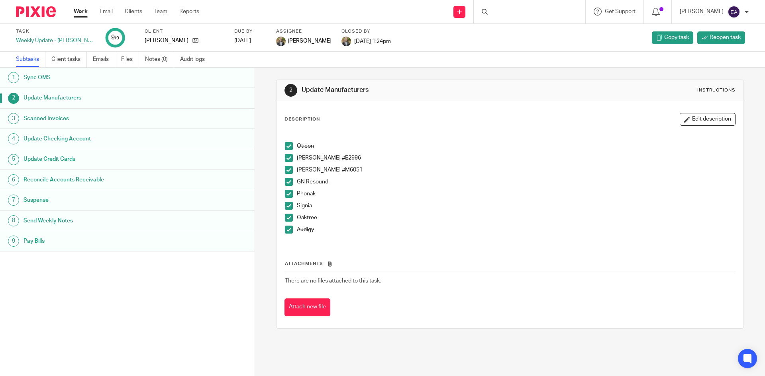 The width and height of the screenshot is (765, 376). I want to click on label: Client, so click(184, 31).